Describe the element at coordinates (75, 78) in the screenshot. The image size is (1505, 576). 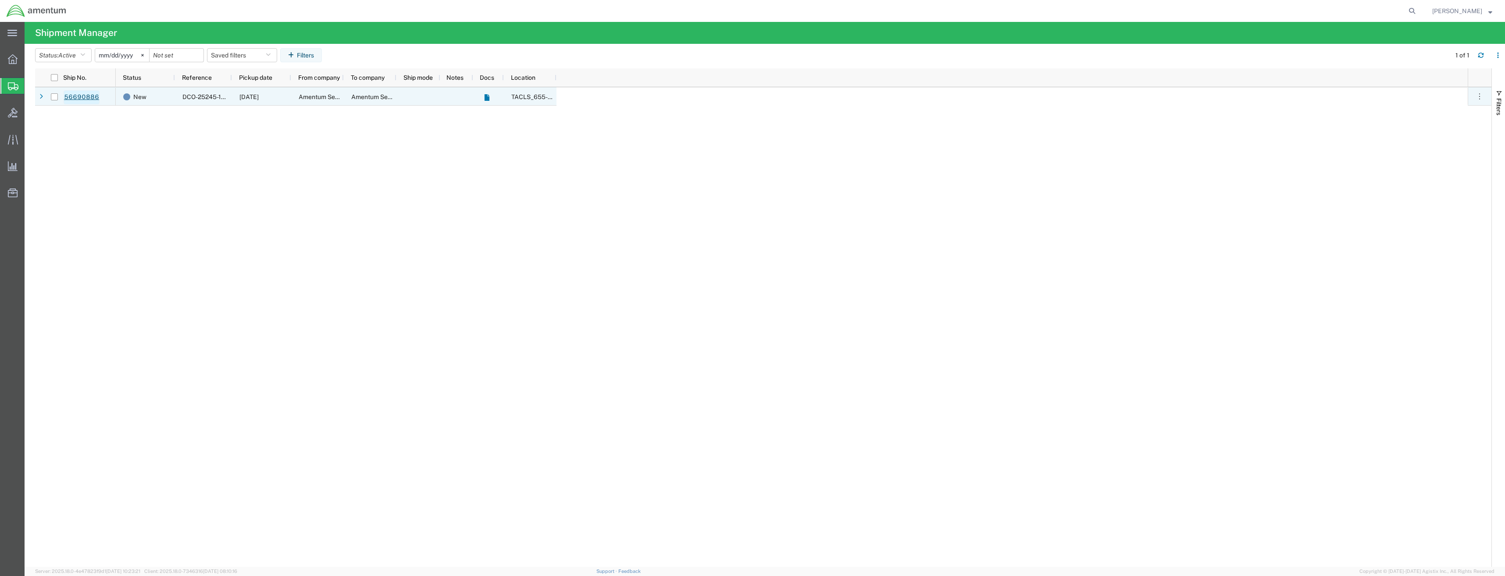
I see `span: Ship No.` at that location.